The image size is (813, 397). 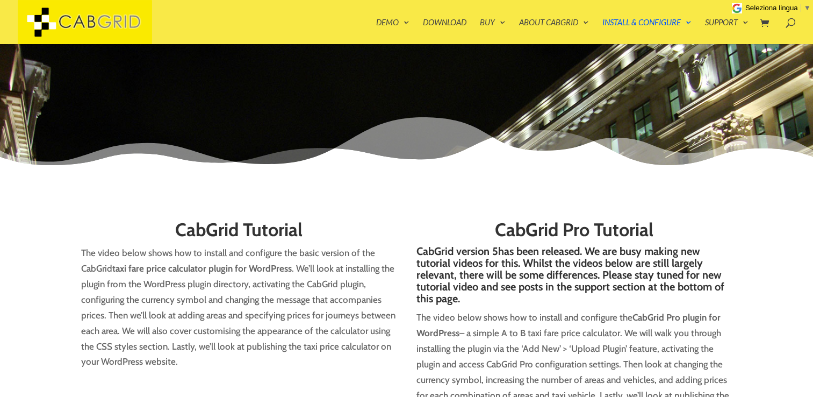 I want to click on h1: CabGrid Pro Tutorial, so click(x=574, y=232).